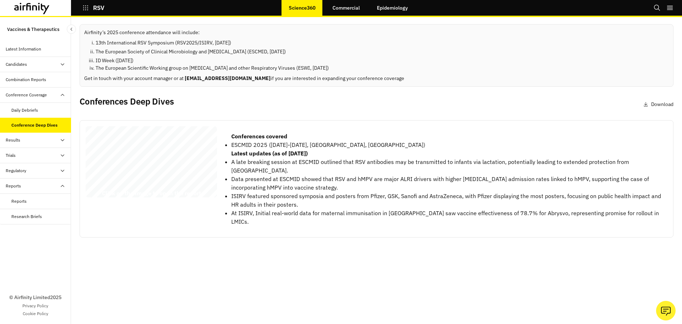 The width and height of the screenshot is (682, 324). Describe the element at coordinates (34, 125) in the screenshot. I see `div: Conference Deep Dives` at that location.